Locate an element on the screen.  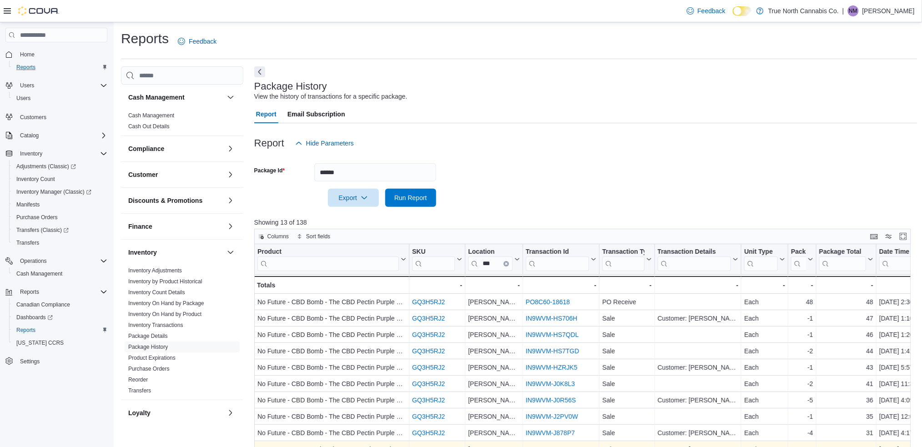
button: Run Report is located at coordinates (411, 198).